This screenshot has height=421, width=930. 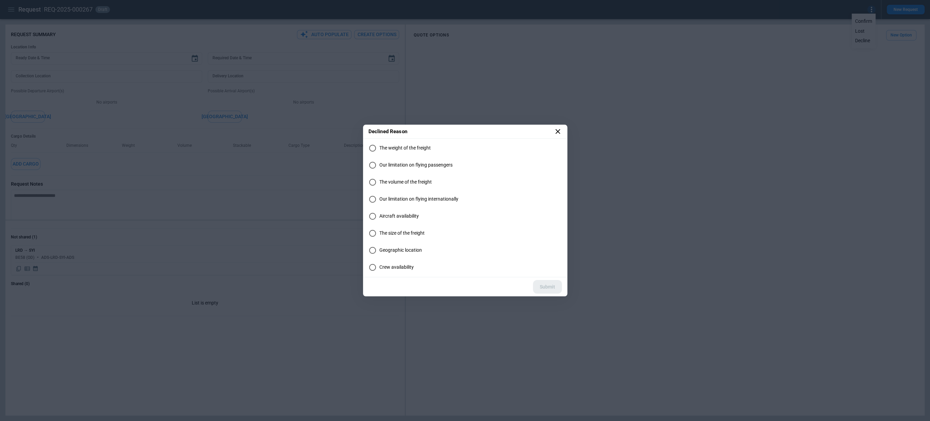 What do you see at coordinates (396, 267) in the screenshot?
I see `span: Crew availability` at bounding box center [396, 267].